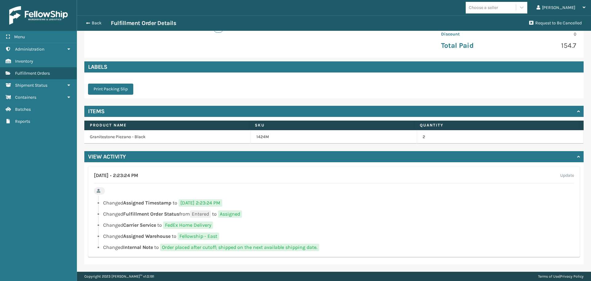 The image size is (591, 281). What do you see at coordinates (567, 175) in the screenshot?
I see `label: Update` at bounding box center [567, 175].